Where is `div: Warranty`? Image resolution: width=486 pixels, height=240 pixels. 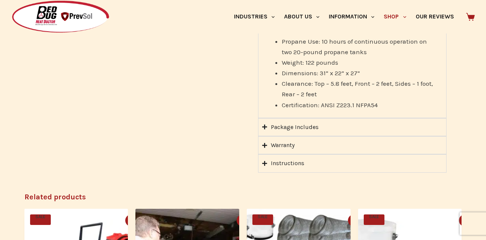
div: Warranty is located at coordinates (283, 145).